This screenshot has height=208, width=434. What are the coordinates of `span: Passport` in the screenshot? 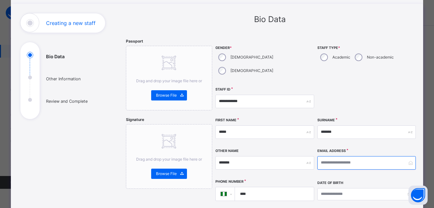 It's located at (135, 41).